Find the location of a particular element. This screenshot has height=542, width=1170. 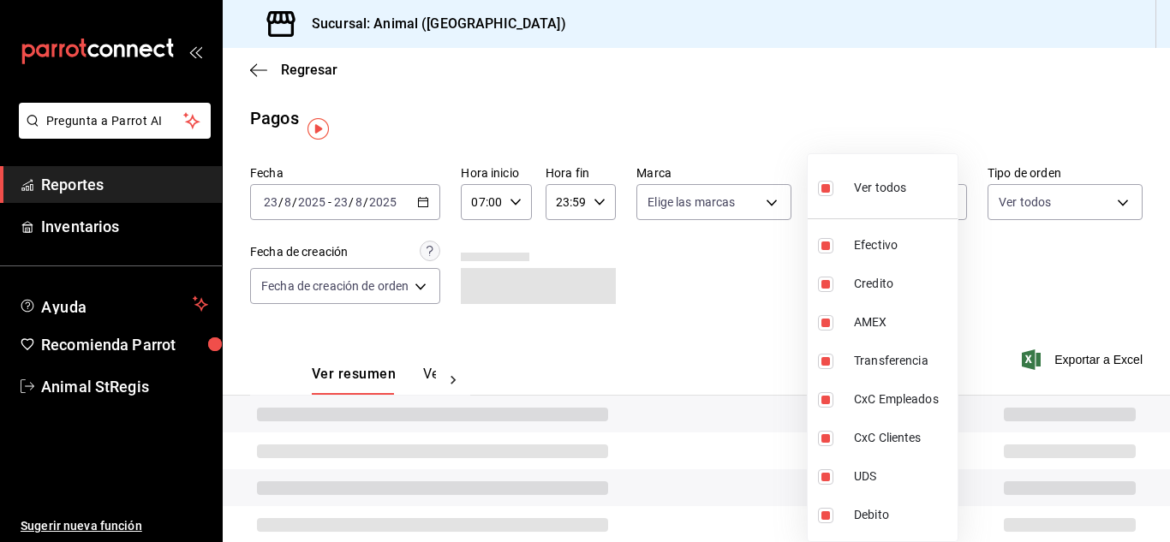

span: AMEX is located at coordinates (902, 322).